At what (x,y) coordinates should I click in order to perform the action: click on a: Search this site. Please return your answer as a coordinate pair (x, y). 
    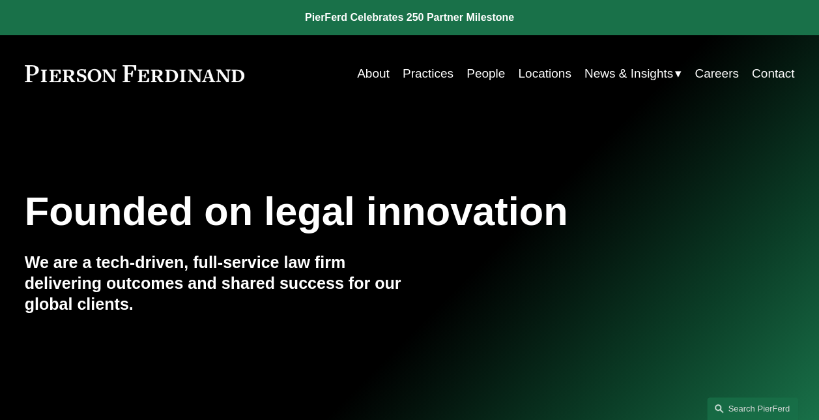
    Looking at the image, I should click on (753, 408).